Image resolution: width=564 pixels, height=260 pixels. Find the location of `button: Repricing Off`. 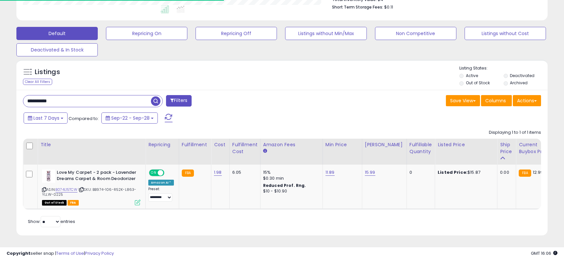

button: Repricing Off is located at coordinates (236, 33).